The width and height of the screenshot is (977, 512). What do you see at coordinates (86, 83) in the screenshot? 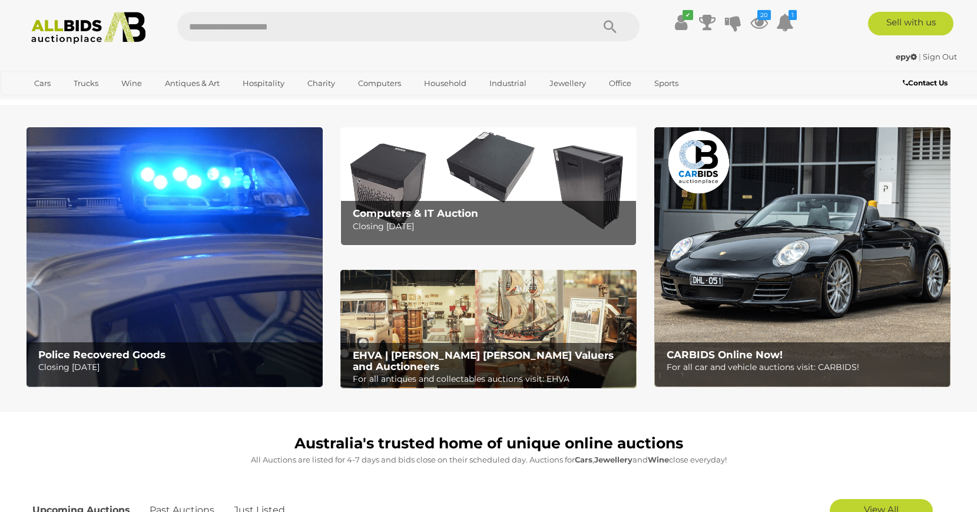
I see `a: Trucks` at bounding box center [86, 83].